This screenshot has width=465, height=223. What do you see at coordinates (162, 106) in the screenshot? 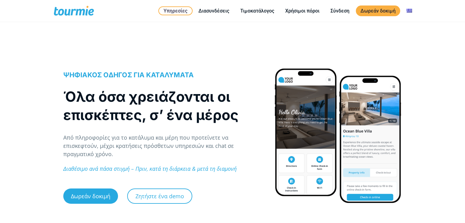
I see `h1: Όλα όσα χρειάζονται οι επισκέπτες, σ’ ένα μέρος` at bounding box center [162, 106].